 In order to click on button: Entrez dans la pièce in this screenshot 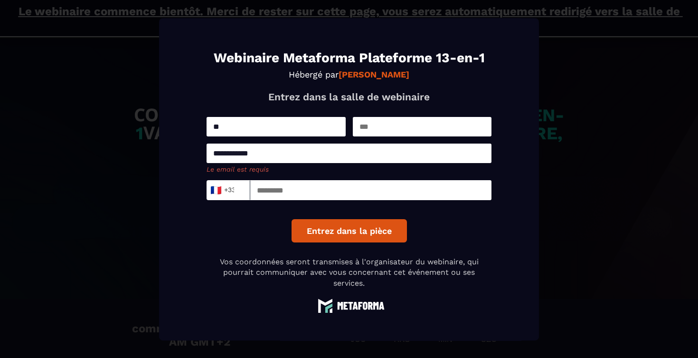, I will do `click(349, 230)`.